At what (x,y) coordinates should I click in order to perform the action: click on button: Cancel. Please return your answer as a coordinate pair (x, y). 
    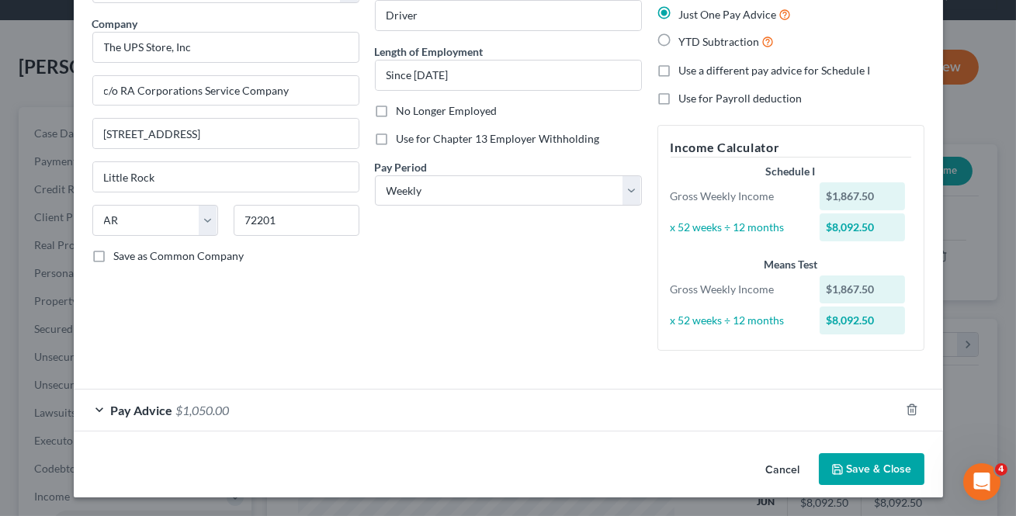
    Looking at the image, I should click on (783, 470).